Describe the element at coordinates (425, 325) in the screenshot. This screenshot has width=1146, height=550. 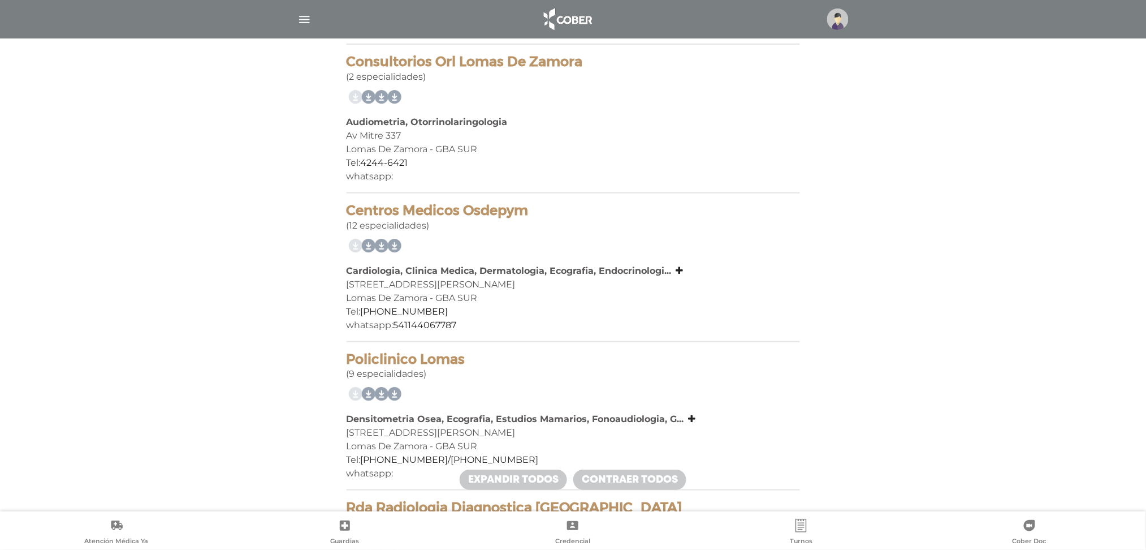
I see `a: 541144067787` at that location.